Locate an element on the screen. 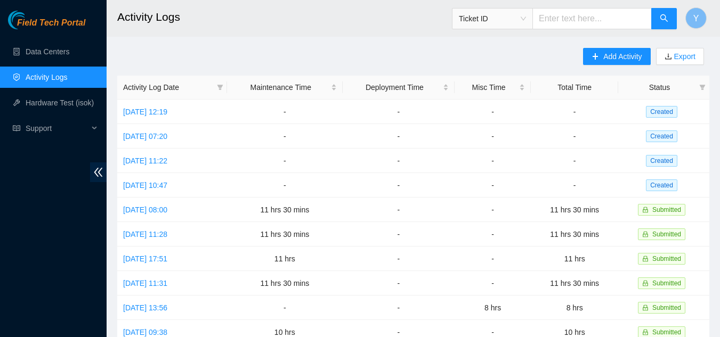  span: Add Activity is located at coordinates (623, 57).